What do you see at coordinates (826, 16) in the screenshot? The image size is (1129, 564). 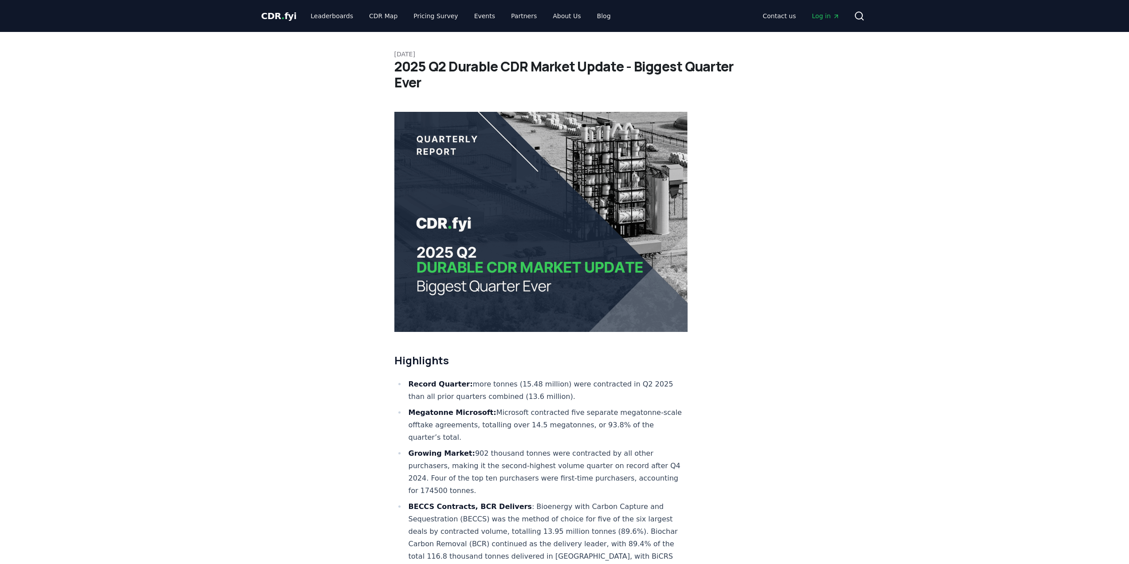 I see `span: Log in` at bounding box center [826, 16].